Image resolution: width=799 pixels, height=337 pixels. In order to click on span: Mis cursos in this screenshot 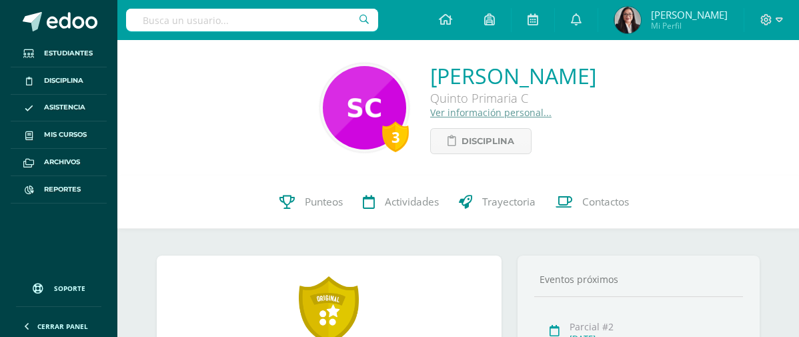, I will do `click(65, 135)`.